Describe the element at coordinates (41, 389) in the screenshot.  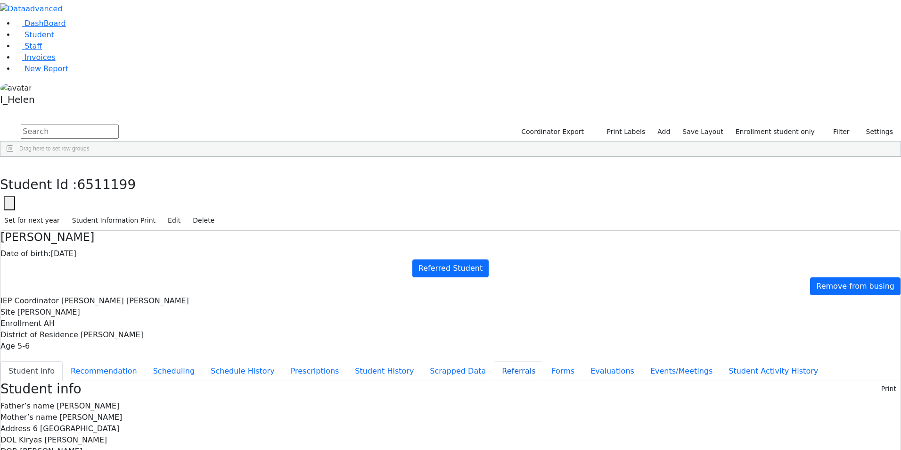
I see `h3: Student info` at that location.